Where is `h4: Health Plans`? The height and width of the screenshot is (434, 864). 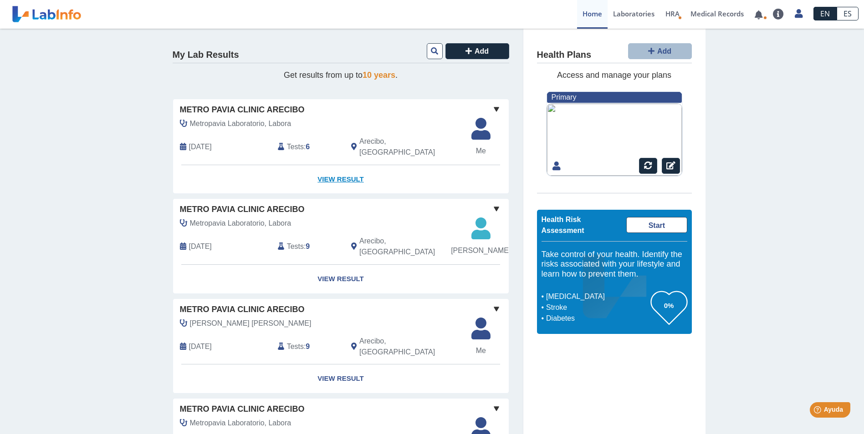 h4: Health Plans is located at coordinates (564, 55).